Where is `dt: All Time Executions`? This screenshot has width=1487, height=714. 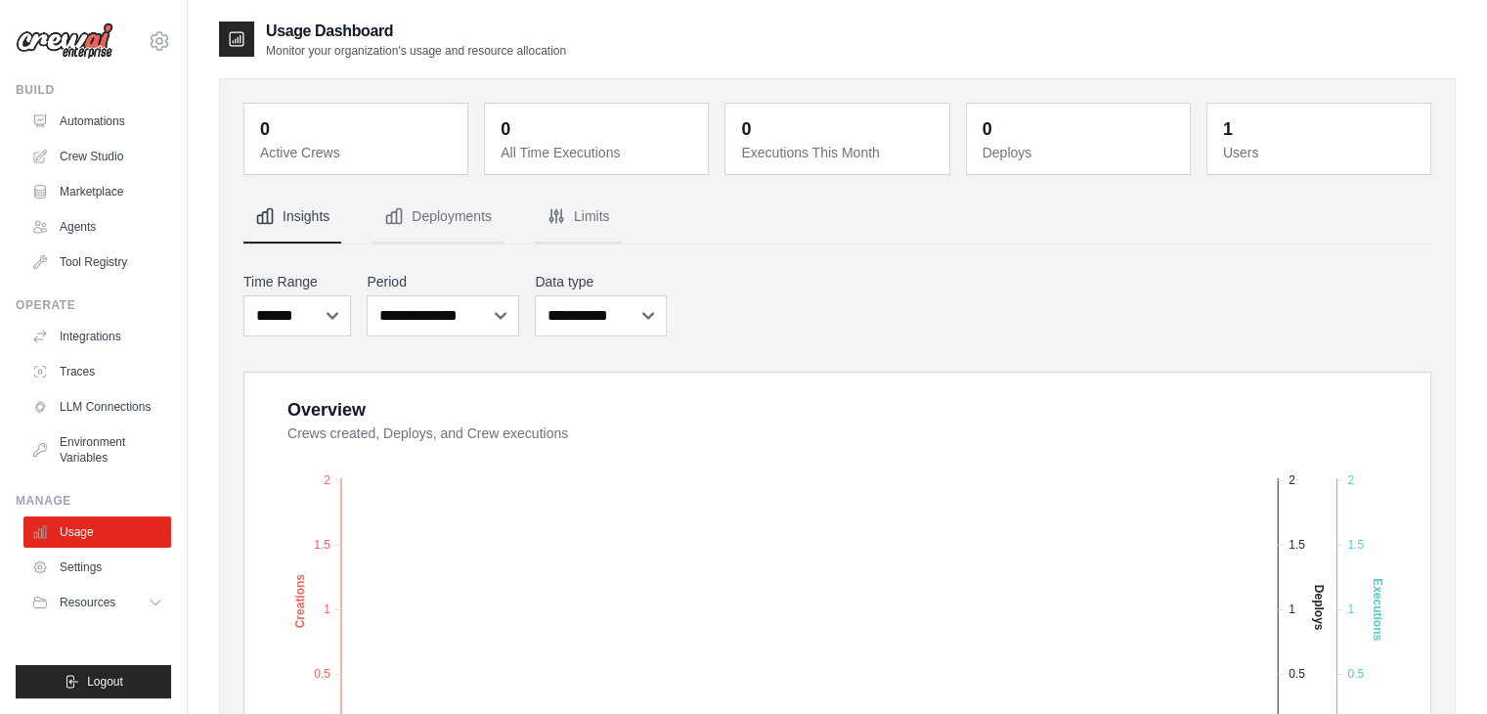 dt: All Time Executions is located at coordinates (598, 153).